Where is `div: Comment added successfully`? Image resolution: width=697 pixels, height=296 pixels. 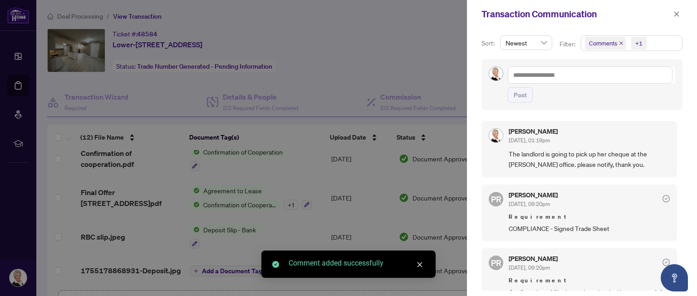 div: Comment added successfully is located at coordinates (357, 263).